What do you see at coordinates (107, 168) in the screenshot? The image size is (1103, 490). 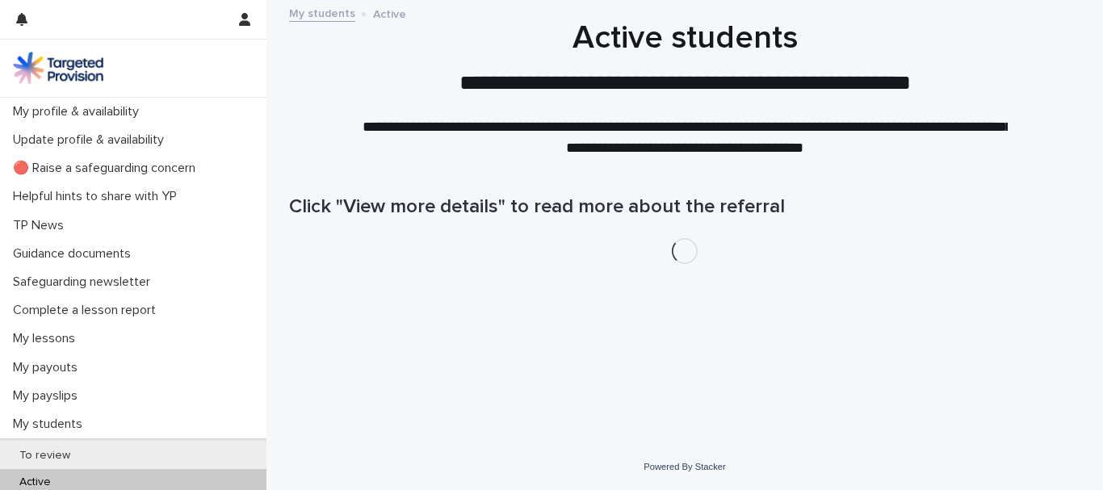 I see `p: 🔴 Raise a safeguarding concern` at bounding box center [107, 168].